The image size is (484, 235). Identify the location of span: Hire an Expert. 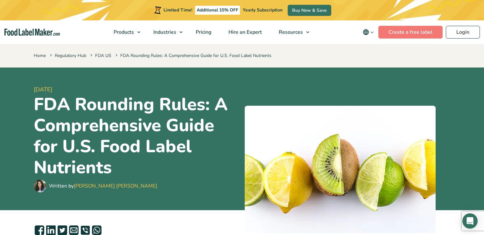
(245, 32).